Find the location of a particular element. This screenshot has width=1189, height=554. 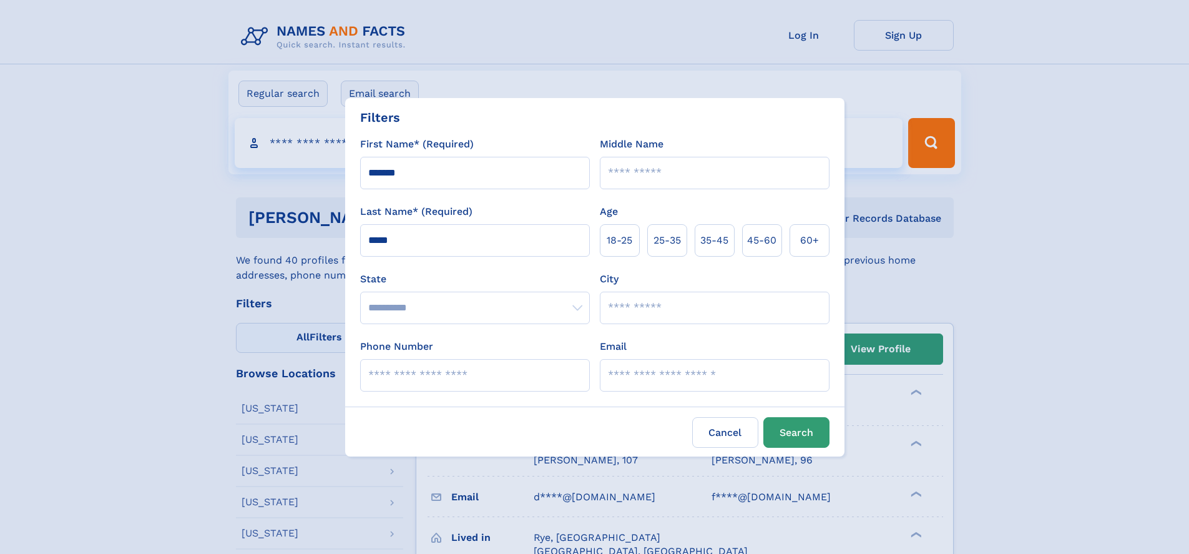

span: 45‑60 is located at coordinates (761, 240).